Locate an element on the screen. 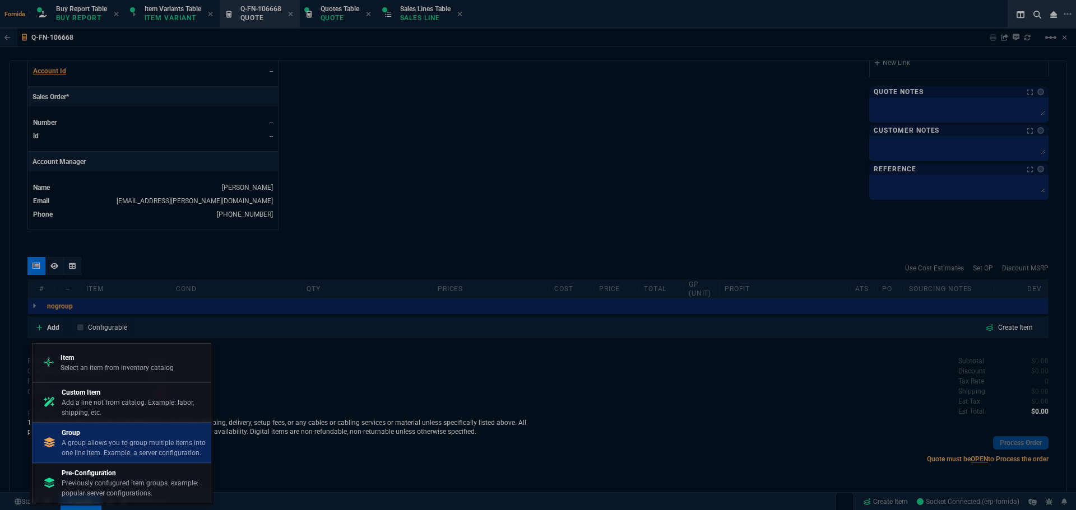 The height and width of the screenshot is (510, 1076). p: Add a line not from catalog. Example: labor, shipping, etc. is located at coordinates (134, 408).